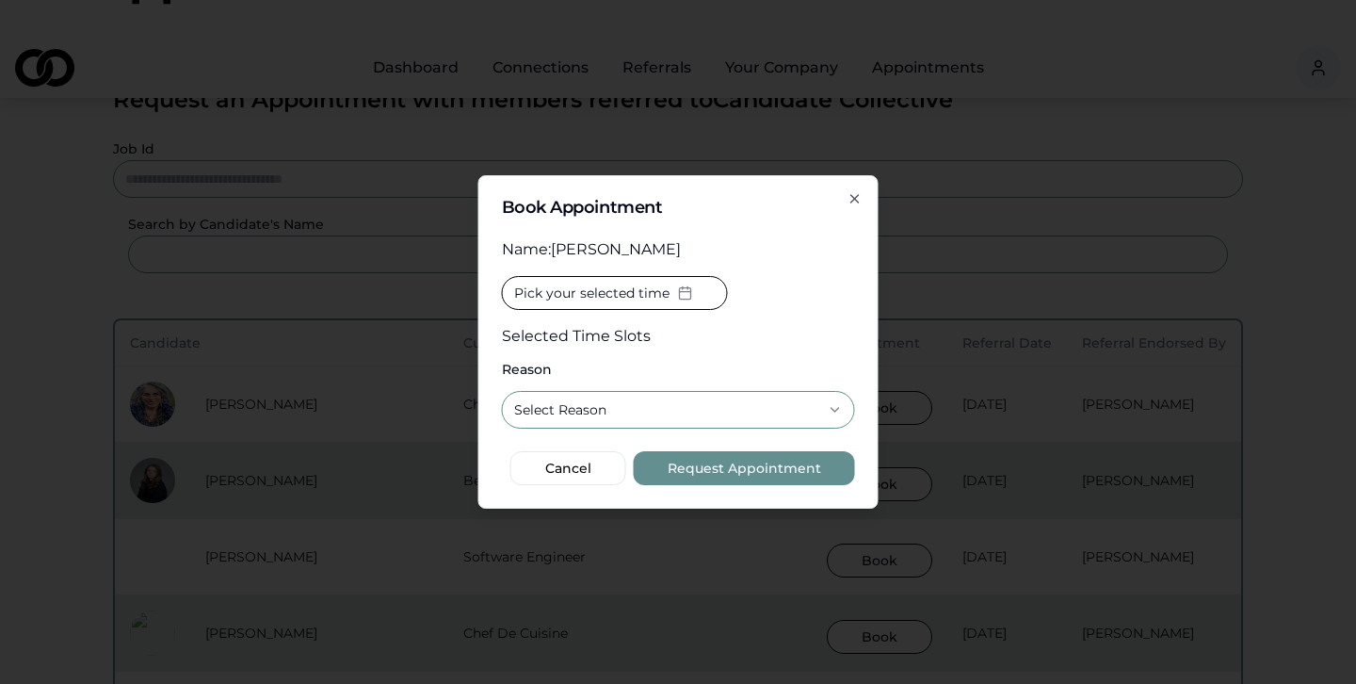  I want to click on h3: Selected Time Slots, so click(615, 336).